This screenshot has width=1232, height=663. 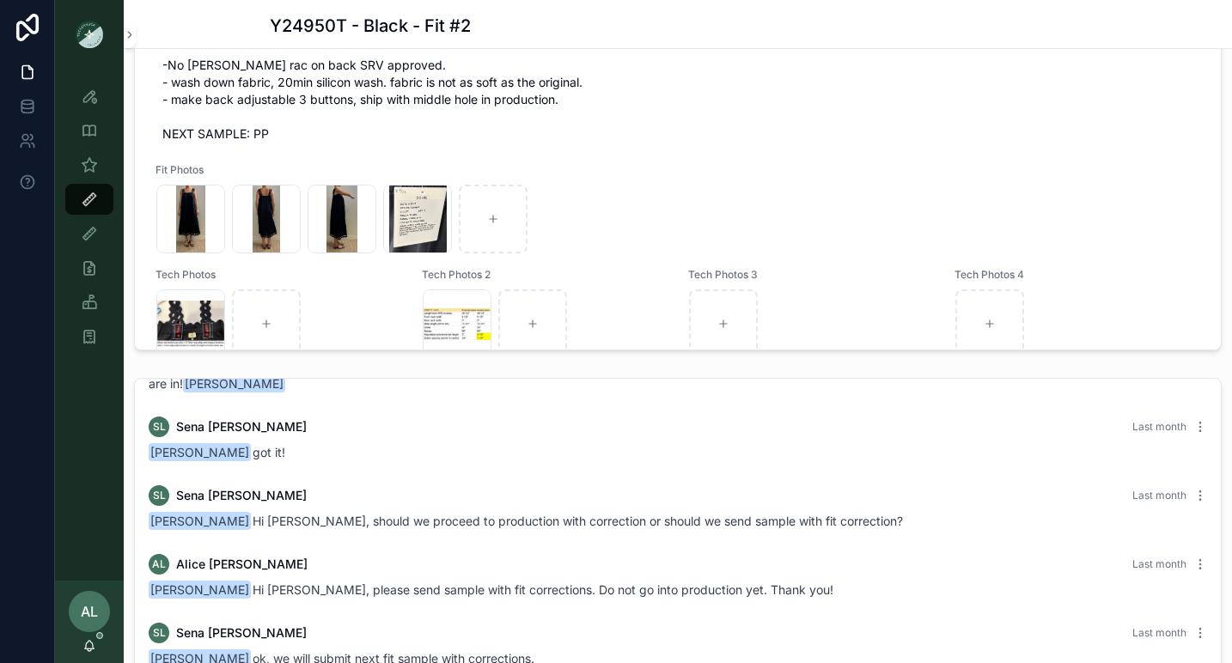 I want to click on img: App logo, so click(x=89, y=34).